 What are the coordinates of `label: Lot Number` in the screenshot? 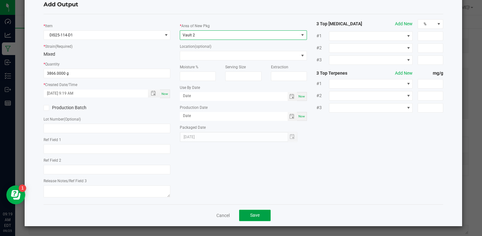 It's located at (62, 119).